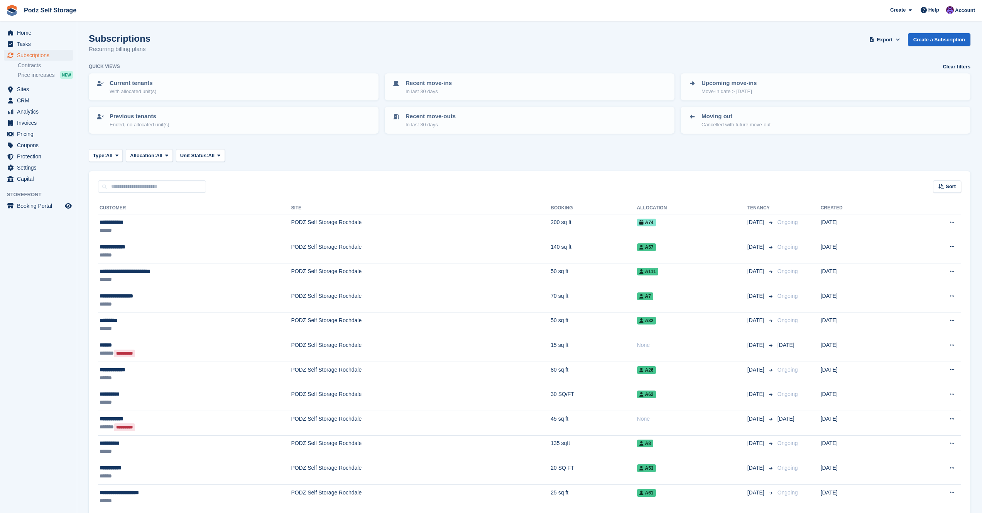 This screenshot has height=513, width=982. I want to click on p: Recent move-ins, so click(429, 83).